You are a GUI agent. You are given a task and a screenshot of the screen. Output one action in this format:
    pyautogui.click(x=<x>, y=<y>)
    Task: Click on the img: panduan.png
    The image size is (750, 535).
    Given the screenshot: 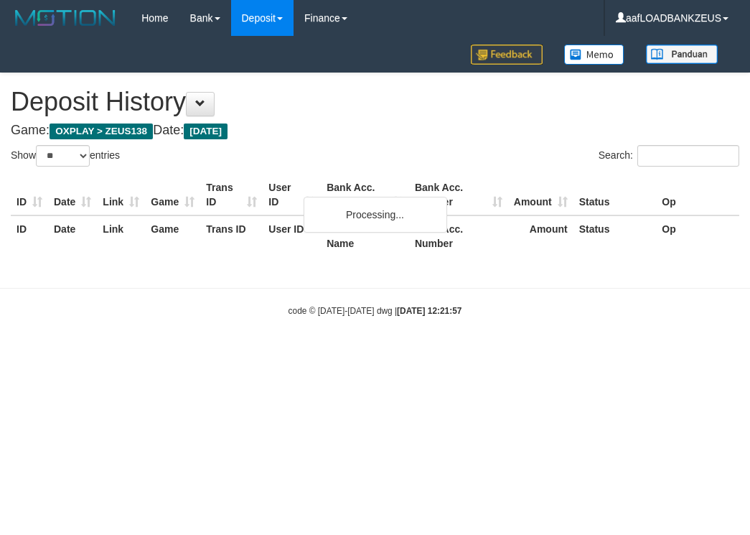 What is the action you would take?
    pyautogui.click(x=682, y=54)
    